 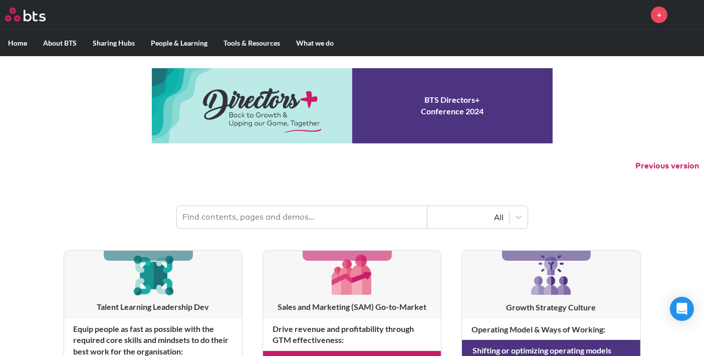 What do you see at coordinates (687, 15) in the screenshot?
I see `img: Makenzie Brandon` at bounding box center [687, 15].